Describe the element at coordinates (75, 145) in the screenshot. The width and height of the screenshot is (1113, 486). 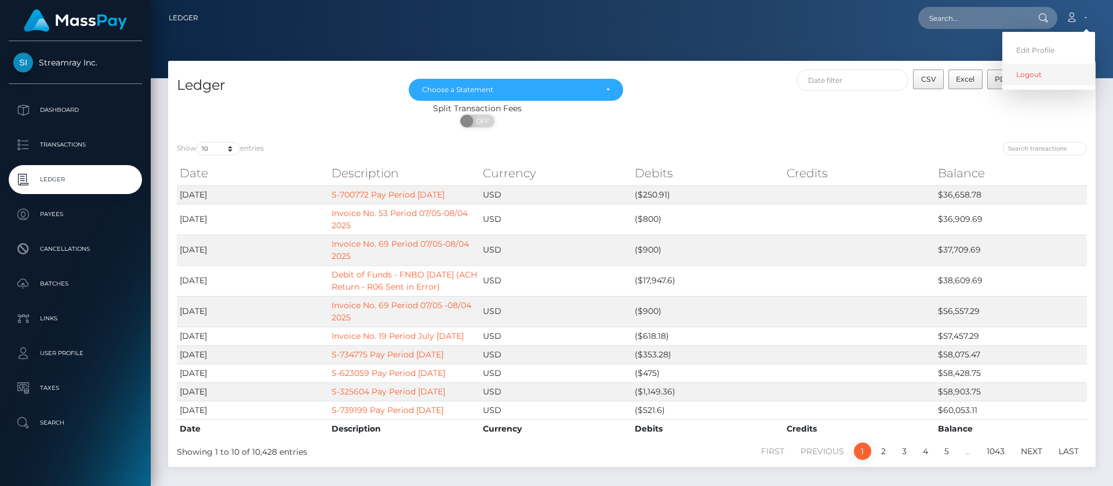
I see `p: Transactions` at that location.